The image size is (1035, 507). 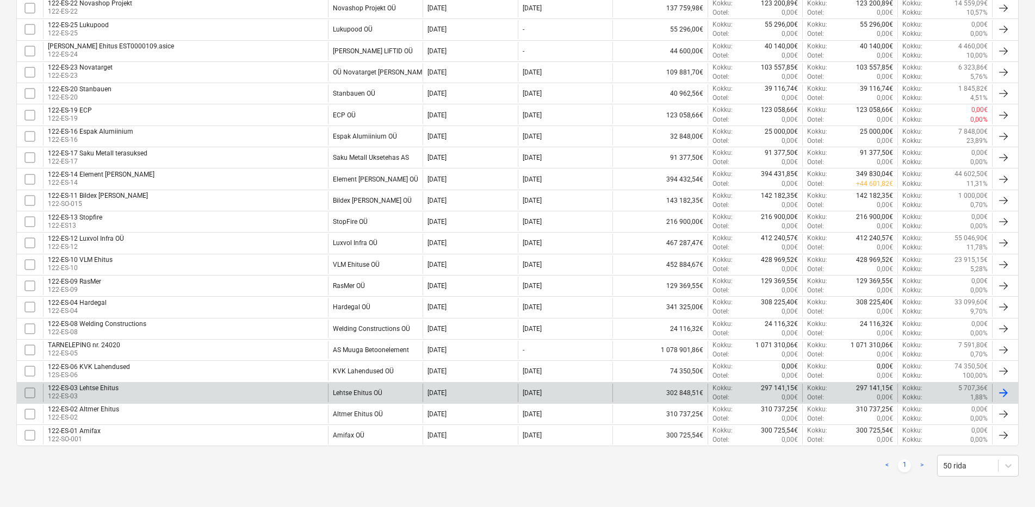 What do you see at coordinates (971, 238) in the screenshot?
I see `p: 55 046,90€` at bounding box center [971, 238].